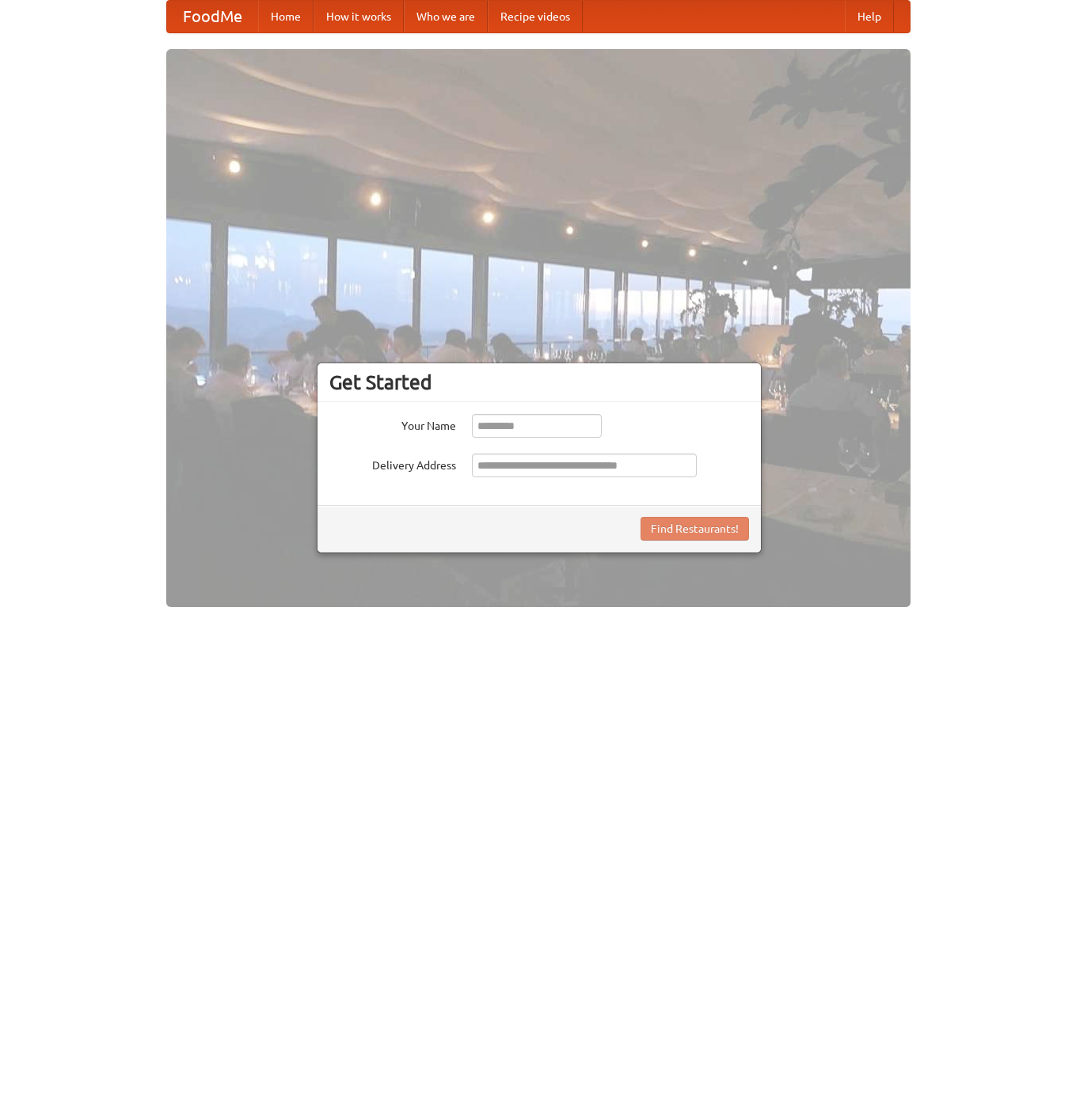  What do you see at coordinates (393, 463) in the screenshot?
I see `label: Delivery Address` at bounding box center [393, 463].